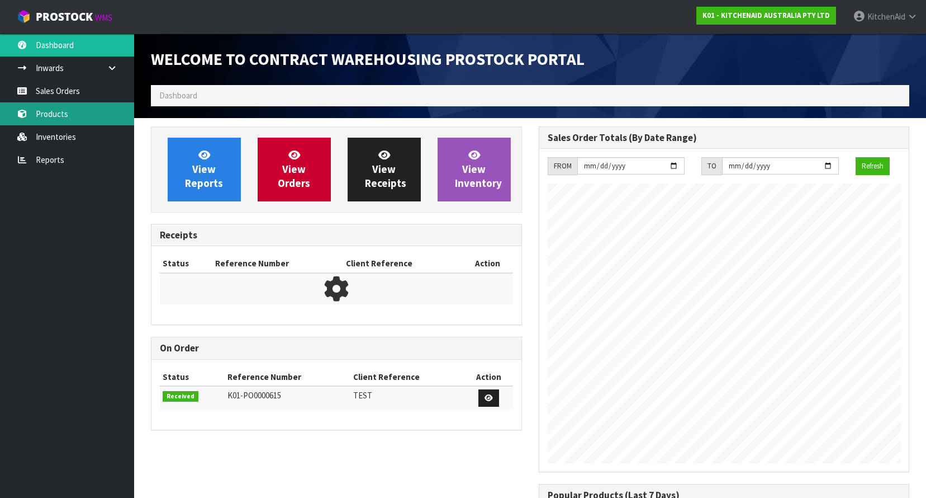 The height and width of the screenshot is (498, 926). What do you see at coordinates (23, 16) in the screenshot?
I see `img: cube-alt.png` at bounding box center [23, 16].